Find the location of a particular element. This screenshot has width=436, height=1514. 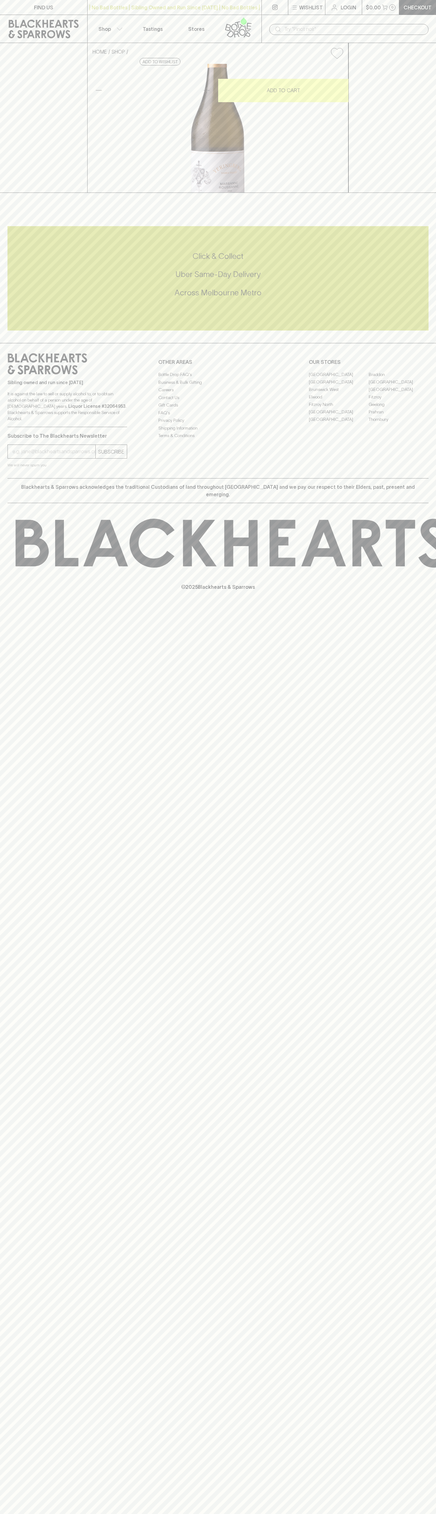

p: FIND US is located at coordinates (44, 7).